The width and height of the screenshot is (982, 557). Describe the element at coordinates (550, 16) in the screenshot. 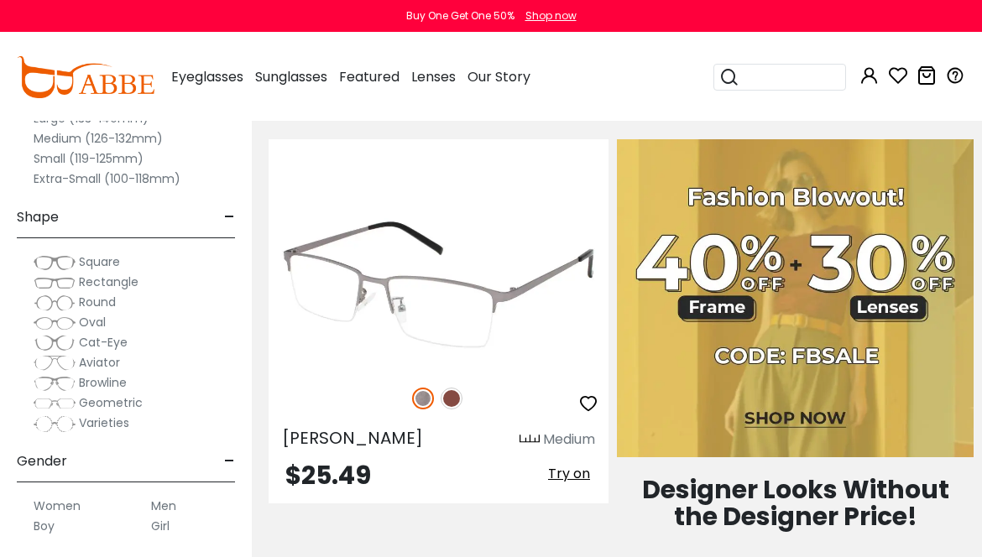

I see `div: Shop now` at that location.